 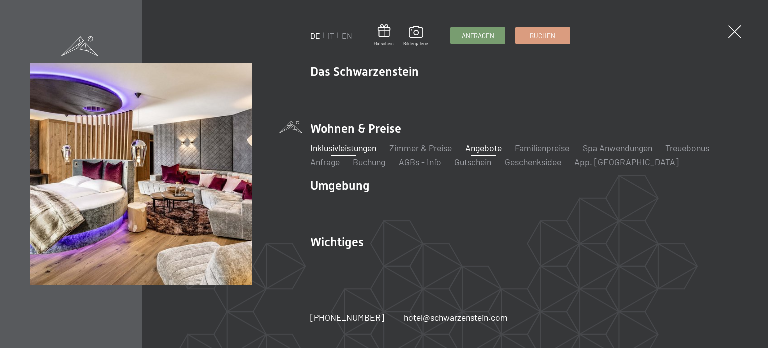 What do you see at coordinates (421, 148) in the screenshot?
I see `a: Zimmer & Preise` at bounding box center [421, 148].